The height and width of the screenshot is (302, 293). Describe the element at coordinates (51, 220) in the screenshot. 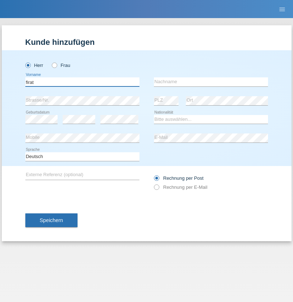

I see `button: Speichern` at that location.